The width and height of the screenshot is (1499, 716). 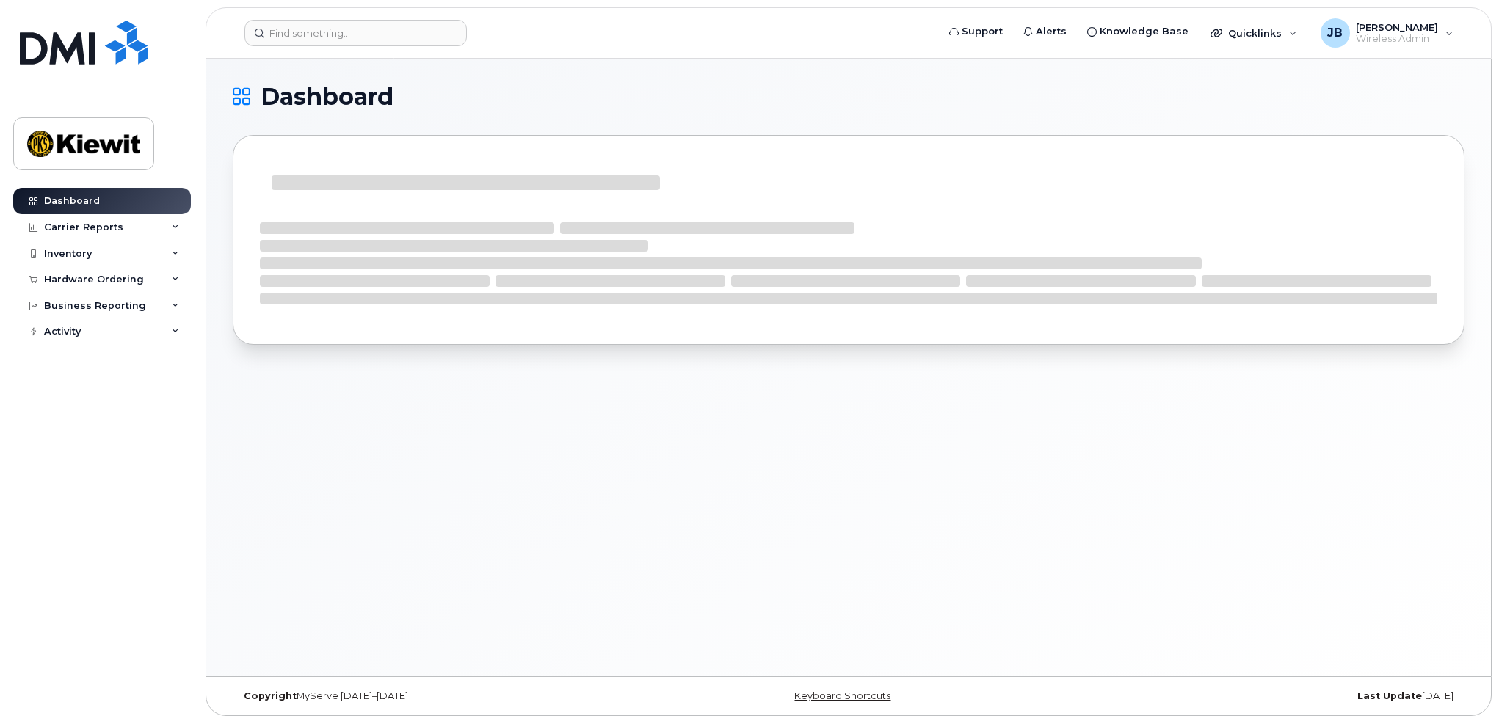 I want to click on span: Dashboard, so click(x=327, y=97).